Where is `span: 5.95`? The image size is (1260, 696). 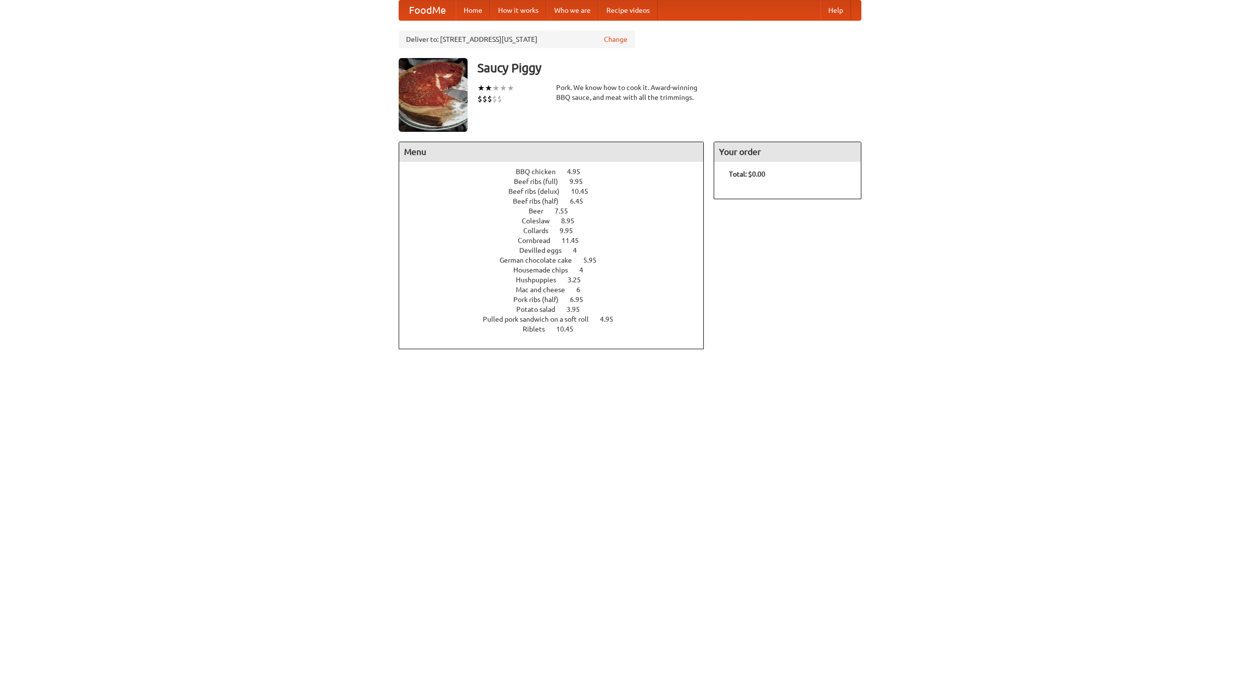 span: 5.95 is located at coordinates (594, 260).